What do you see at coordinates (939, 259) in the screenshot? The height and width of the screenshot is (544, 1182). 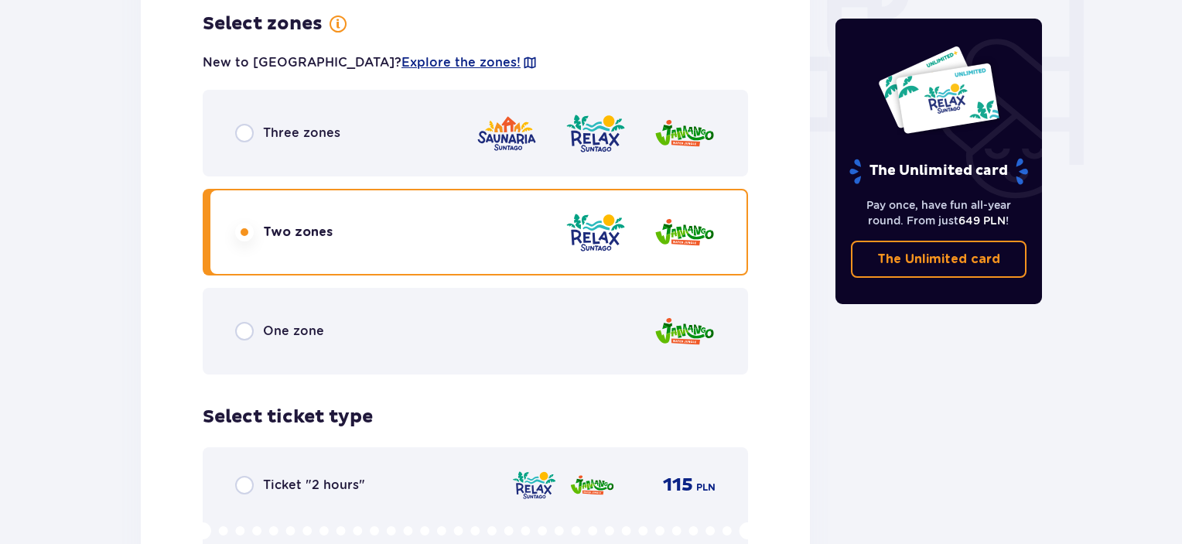 I see `a: The Unlimited card` at bounding box center [939, 259].